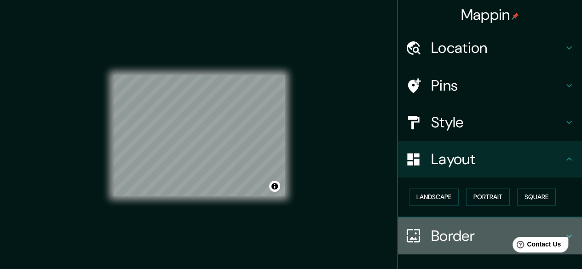 The image size is (582, 269). What do you see at coordinates (497, 122) in the screenshot?
I see `h4: Style` at bounding box center [497, 122].